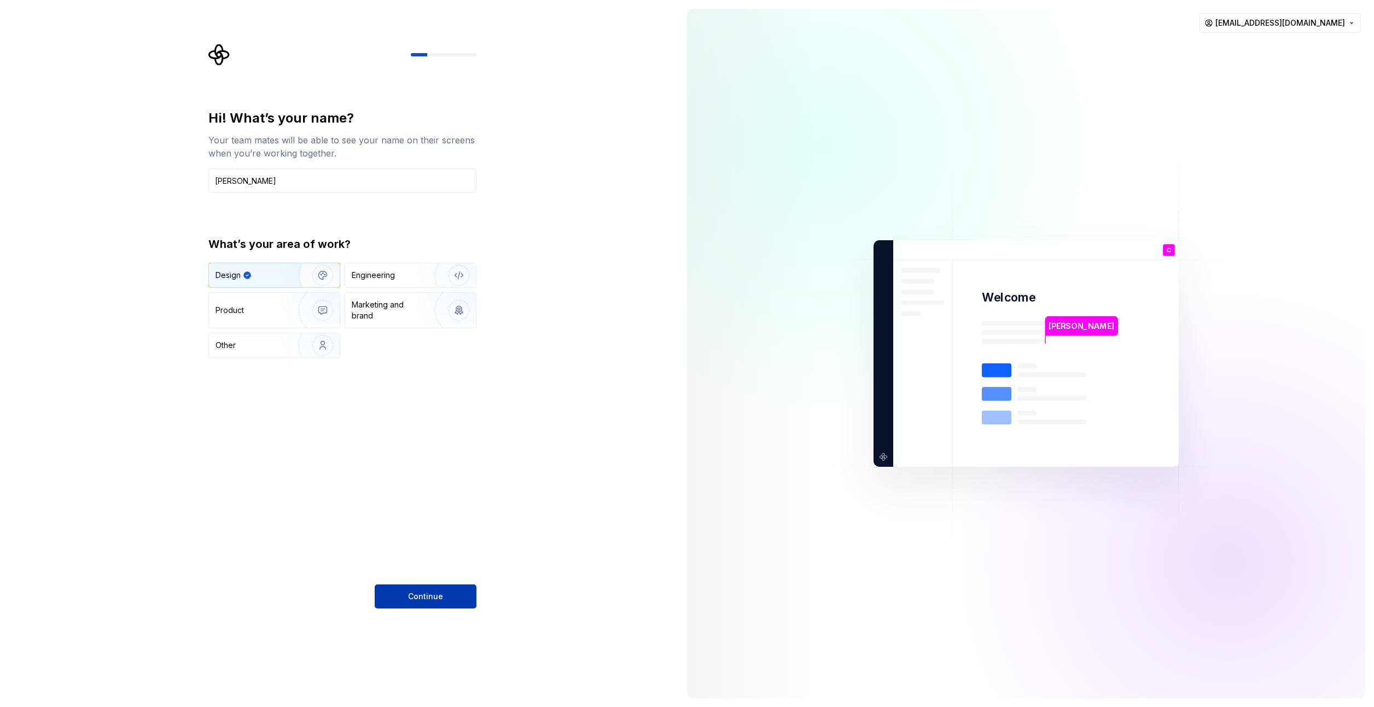 This screenshot has width=1374, height=707. What do you see at coordinates (342, 244) in the screenshot?
I see `div: What’s your area of work?` at bounding box center [342, 244].